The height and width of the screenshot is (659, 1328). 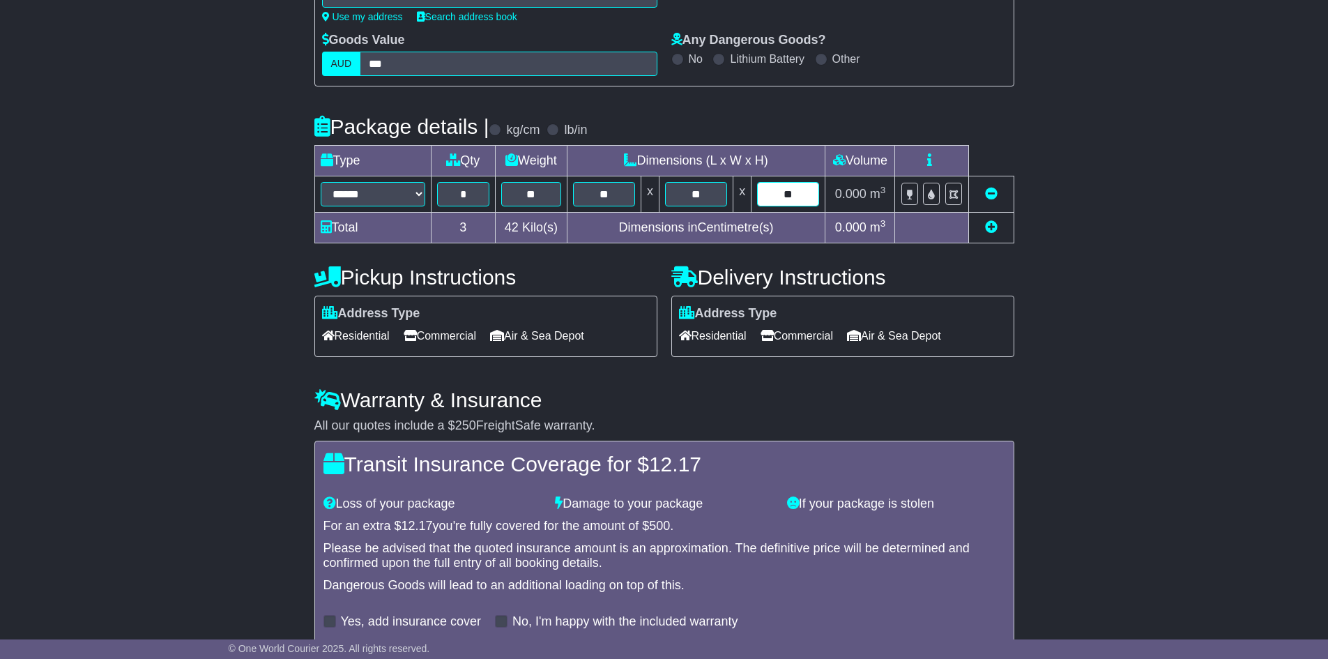 I want to click on span: 500, so click(x=660, y=526).